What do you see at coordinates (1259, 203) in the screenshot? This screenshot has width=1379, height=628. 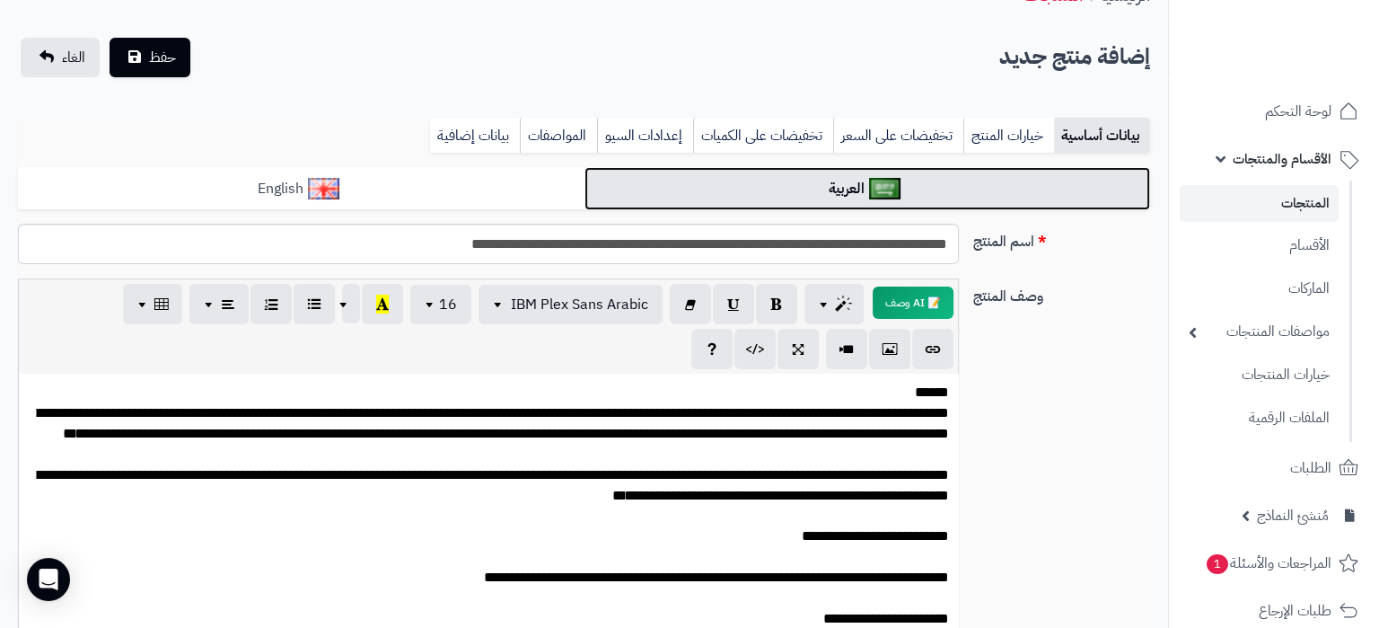 I see `a: المنتجات` at bounding box center [1259, 203].